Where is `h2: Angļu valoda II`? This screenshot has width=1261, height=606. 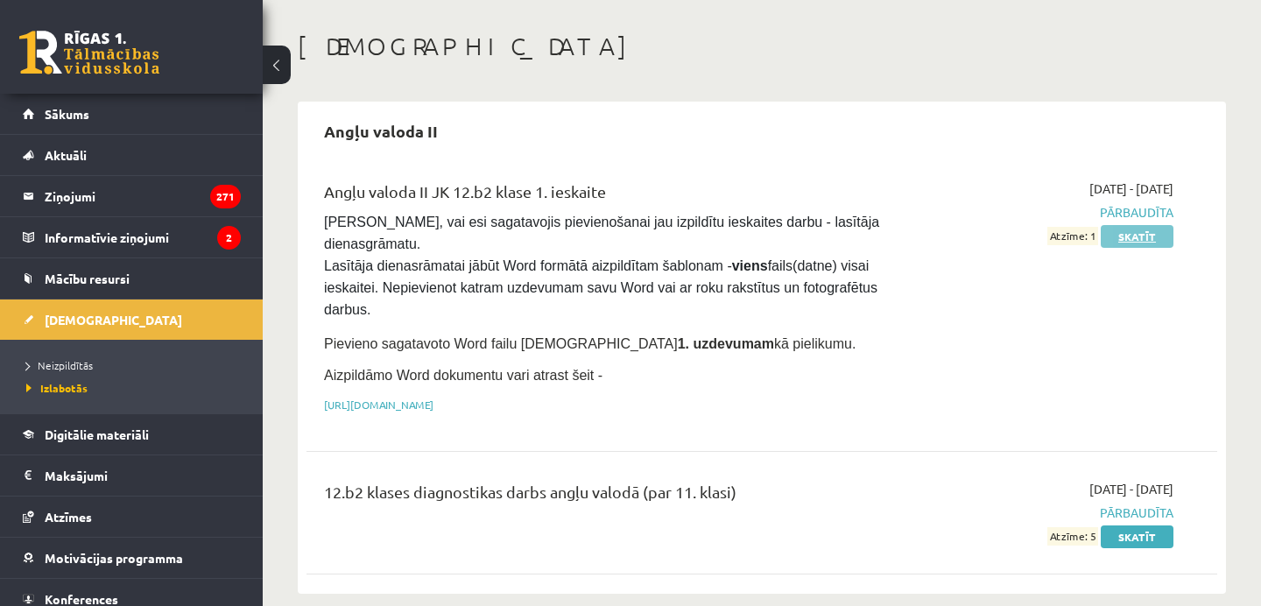
h2: Angļu valoda II is located at coordinates (381, 131).